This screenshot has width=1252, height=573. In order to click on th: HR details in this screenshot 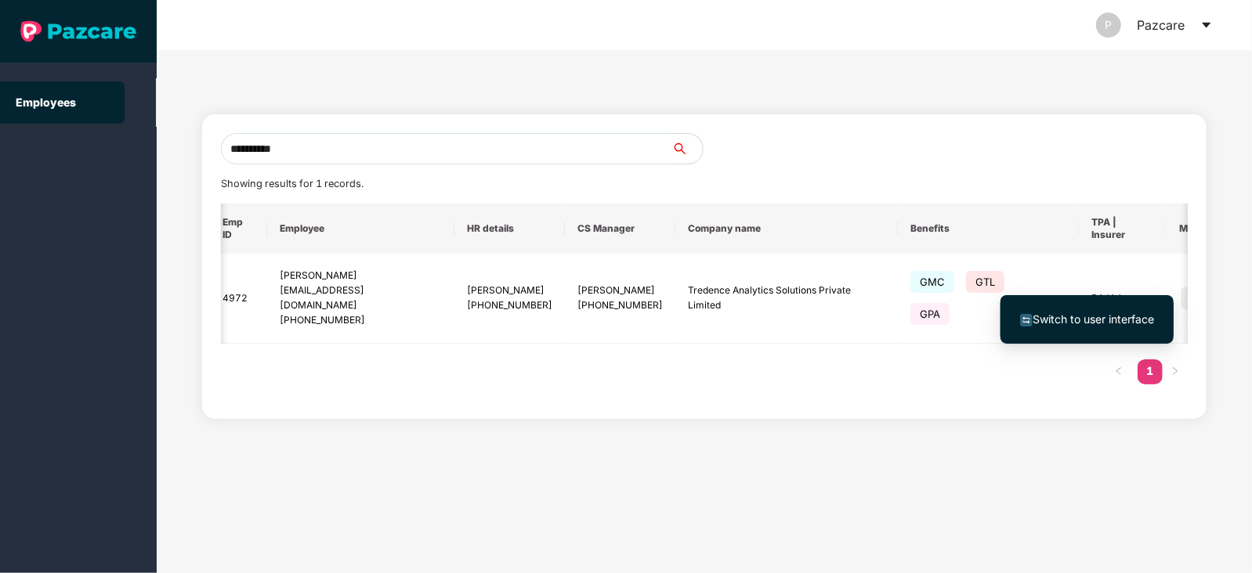, I will do `click(509, 229)`.